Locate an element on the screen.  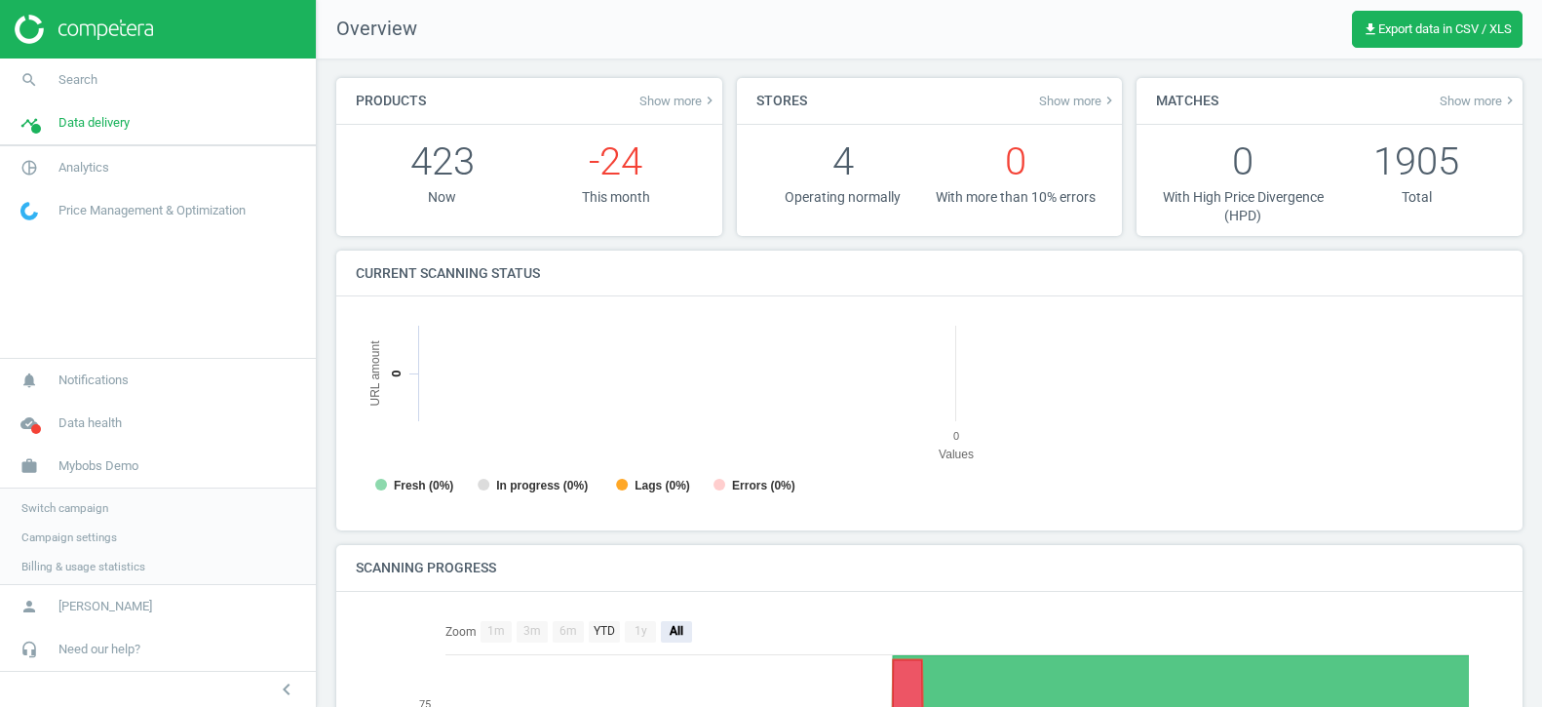
i: chevron_left is located at coordinates (287, 689).